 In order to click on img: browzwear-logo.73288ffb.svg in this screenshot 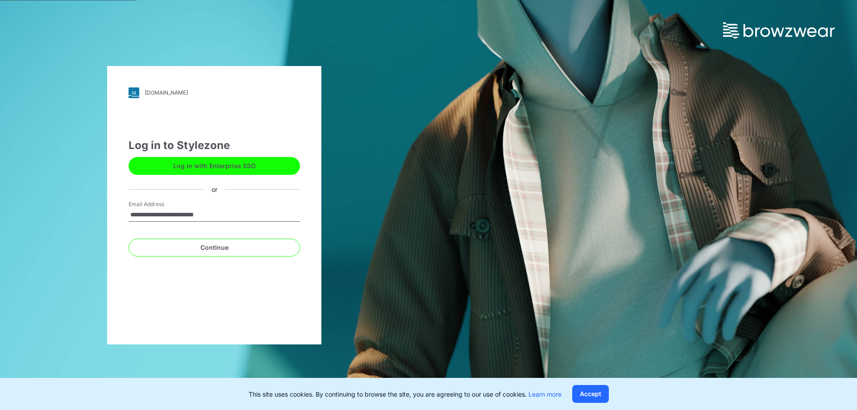, I will do `click(779, 30)`.